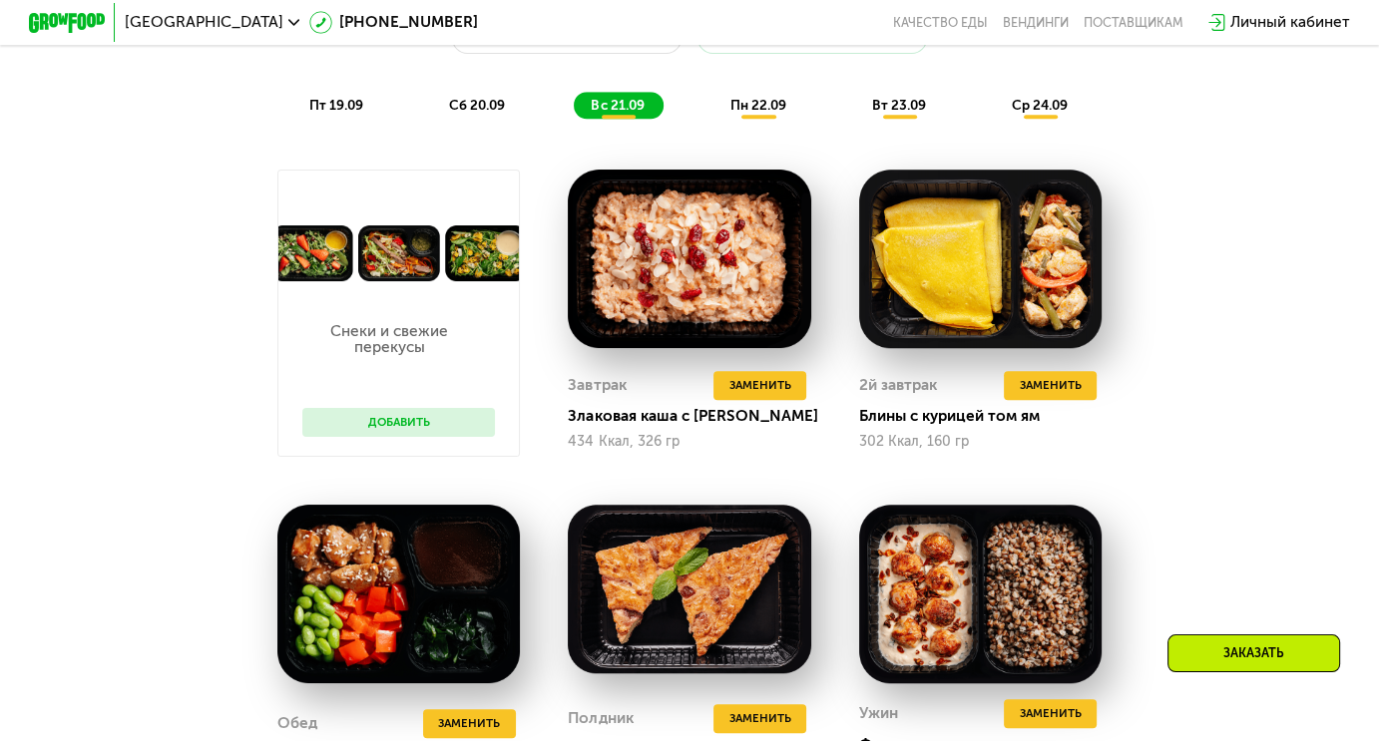  What do you see at coordinates (600, 718) in the screenshot?
I see `div: Полдник` at bounding box center [600, 718].